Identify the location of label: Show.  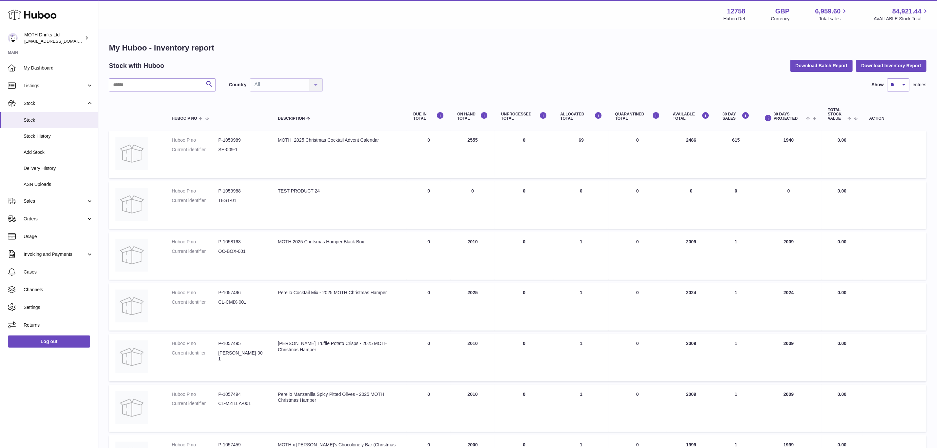
(877, 85).